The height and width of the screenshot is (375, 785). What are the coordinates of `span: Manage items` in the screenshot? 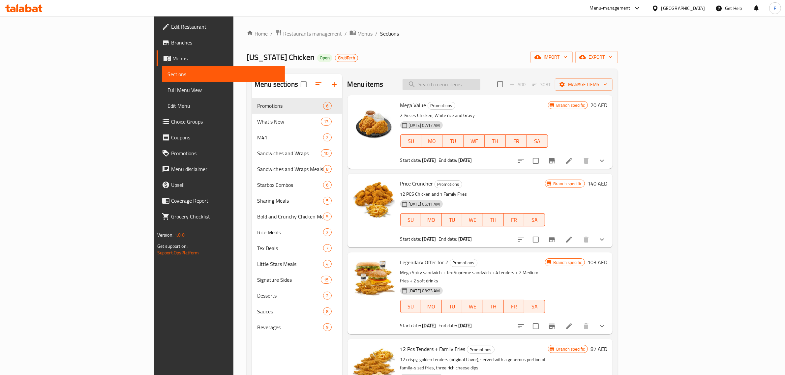 It's located at (584, 84).